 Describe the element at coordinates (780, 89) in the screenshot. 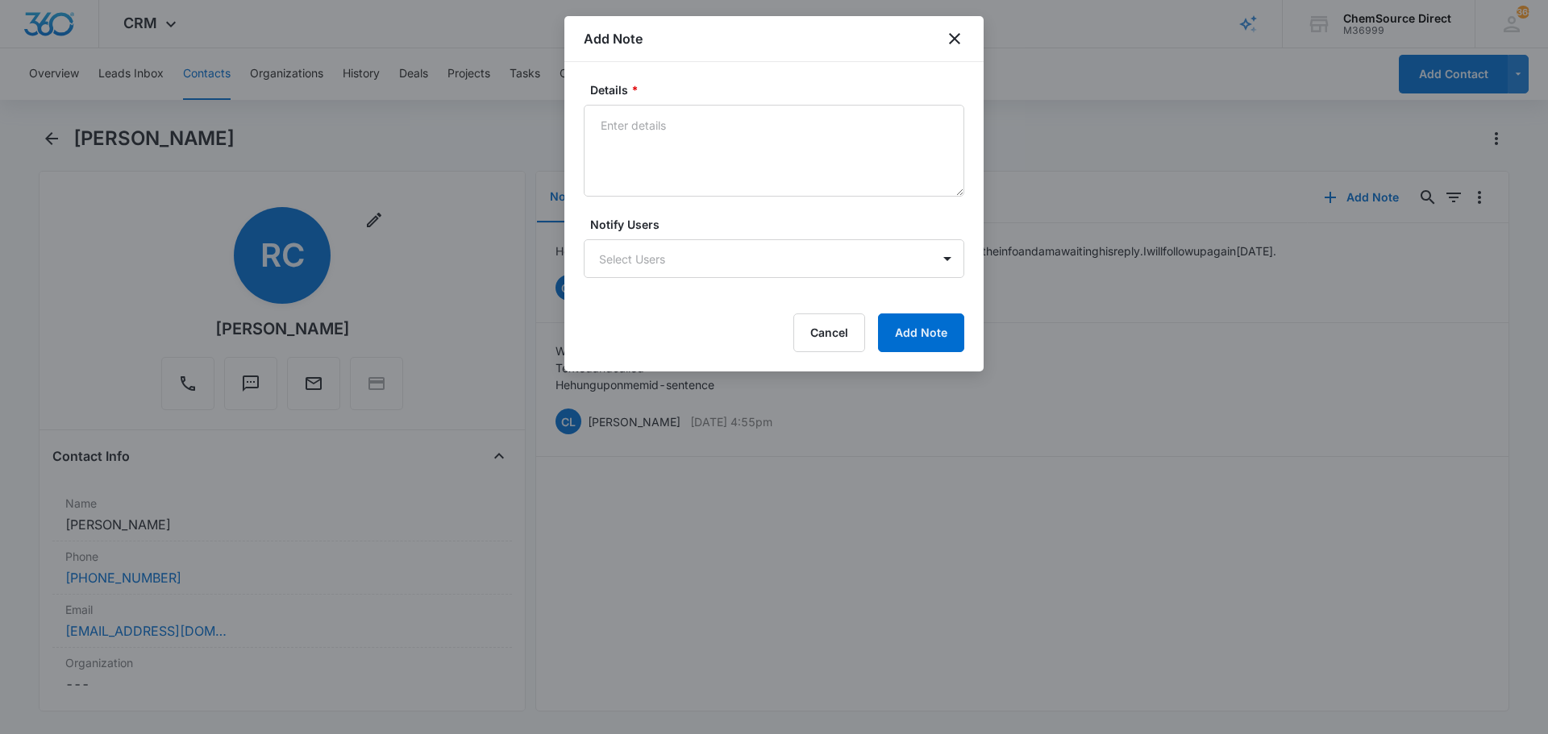

I see `label: Details` at that location.